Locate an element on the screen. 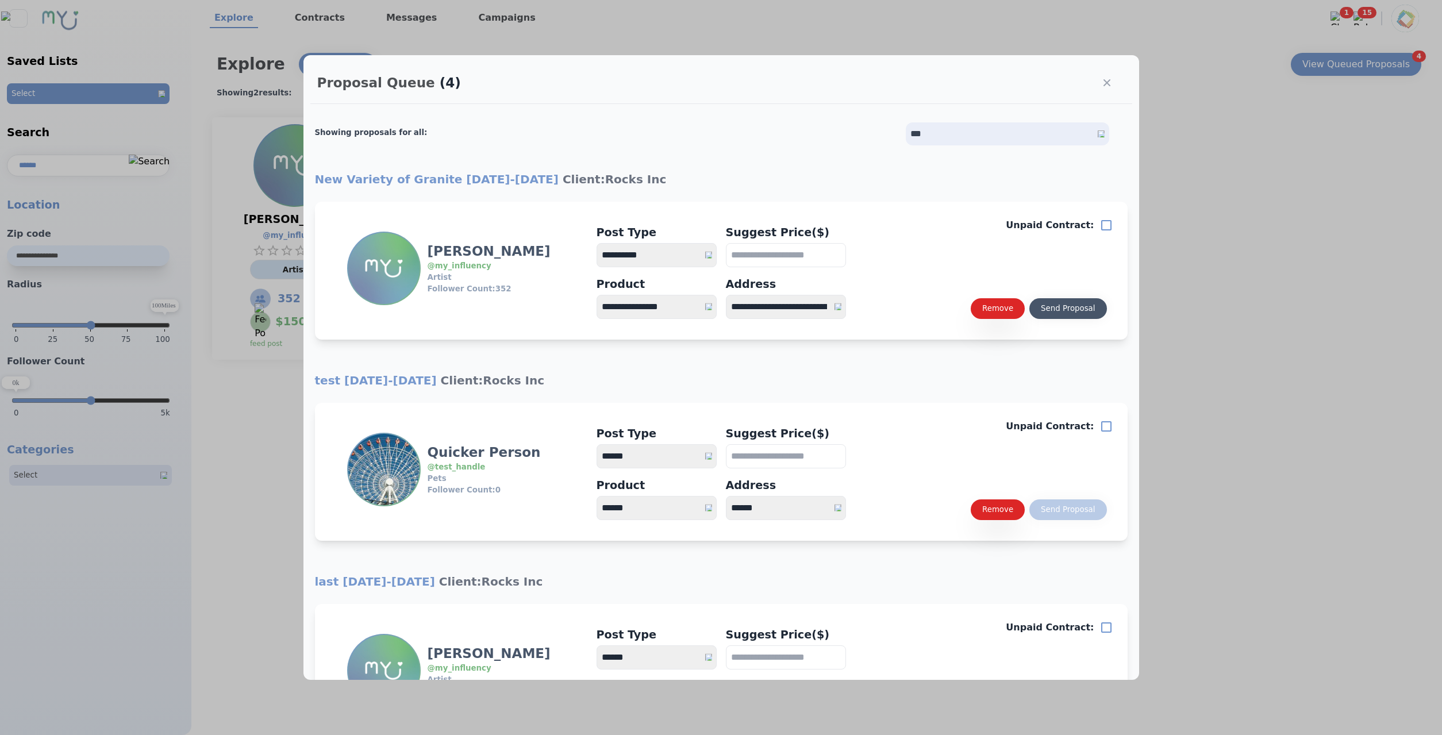  h3: Quicker Person is located at coordinates (484, 452).